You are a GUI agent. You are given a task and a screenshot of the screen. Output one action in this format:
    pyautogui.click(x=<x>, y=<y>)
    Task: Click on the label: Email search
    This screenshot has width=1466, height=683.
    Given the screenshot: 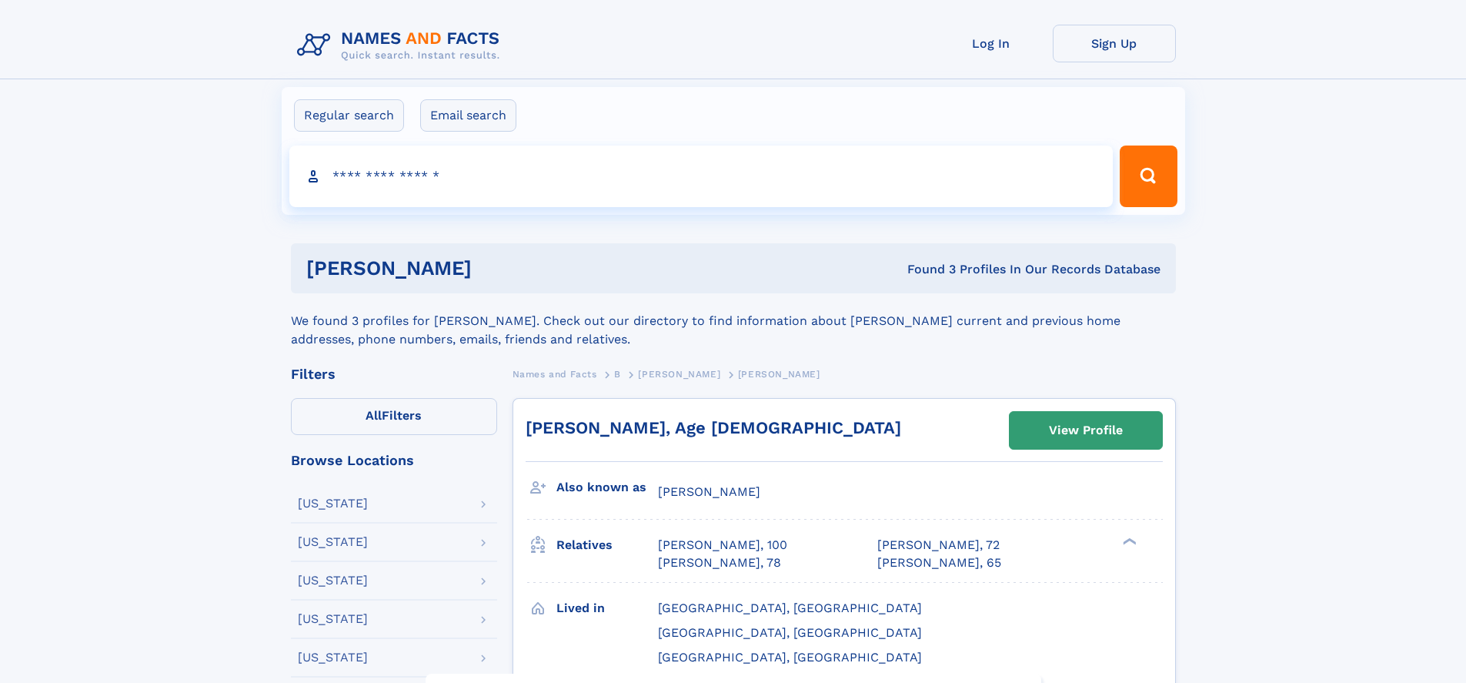 What is the action you would take?
    pyautogui.click(x=468, y=115)
    